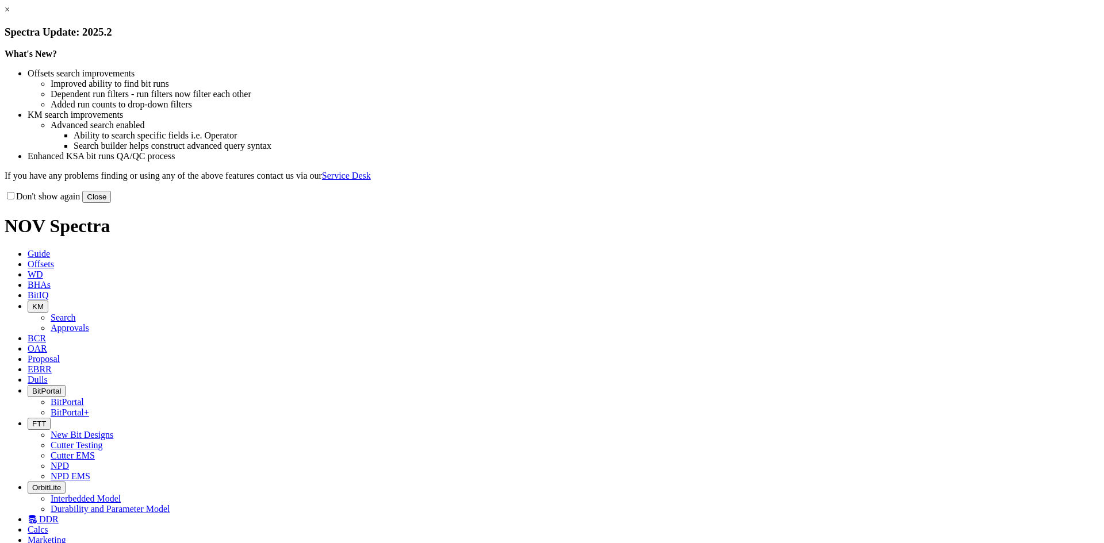  Describe the element at coordinates (44, 359) in the screenshot. I see `span: Proposal` at that location.